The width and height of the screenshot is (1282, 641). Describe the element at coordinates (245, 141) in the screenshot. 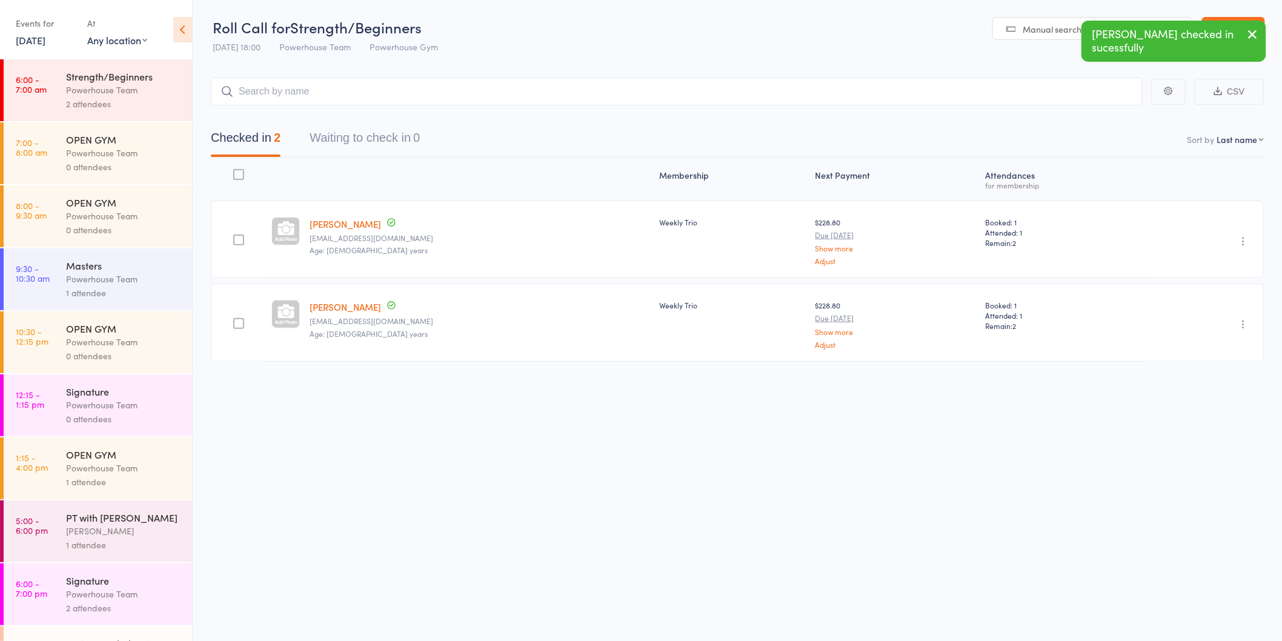

I see `button: Checked in2` at that location.